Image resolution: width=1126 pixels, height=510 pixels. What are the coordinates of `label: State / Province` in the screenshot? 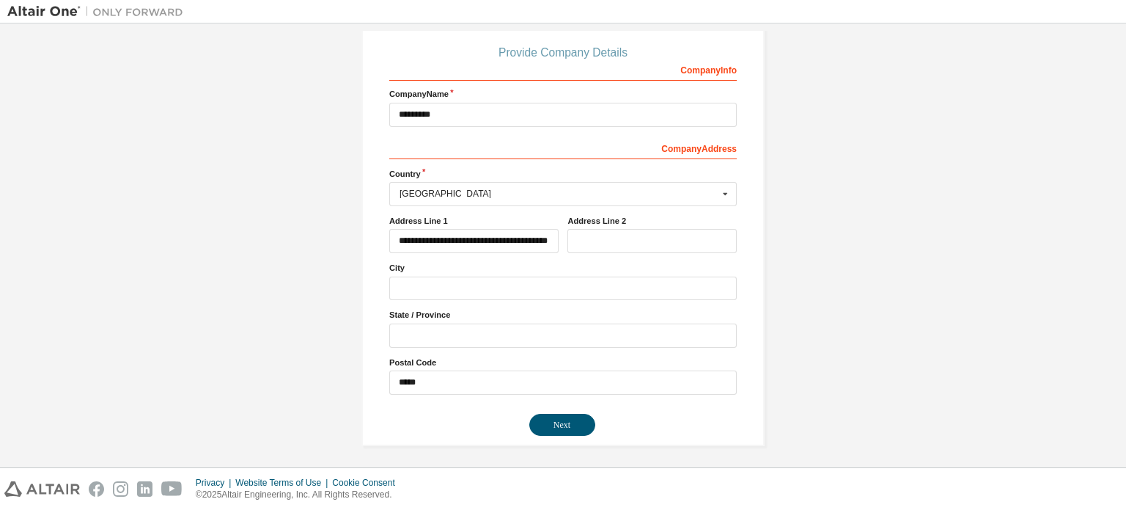 It's located at (563, 315).